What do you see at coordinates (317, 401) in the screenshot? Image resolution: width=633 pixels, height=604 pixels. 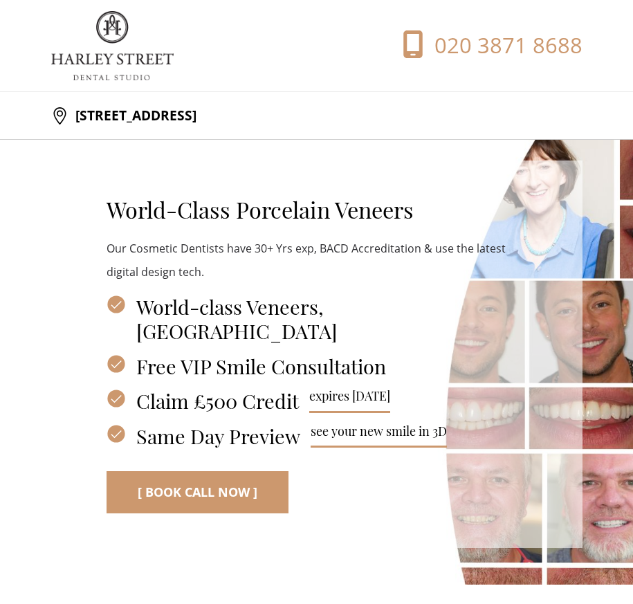 I see `h3: Claim £500 Credit` at bounding box center [317, 401].